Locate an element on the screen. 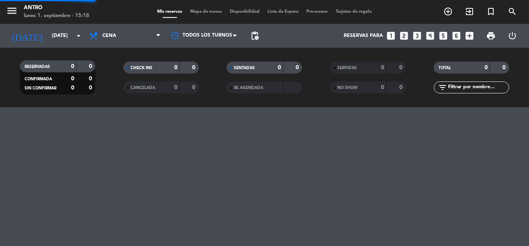 The height and width of the screenshot is (246, 529). span: Mapa de mesas is located at coordinates (206, 12).